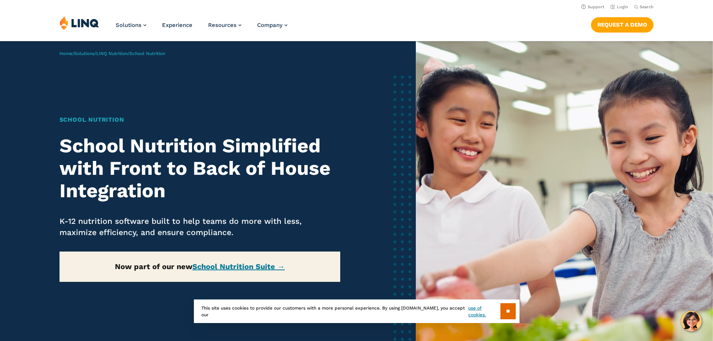  What do you see at coordinates (200, 120) in the screenshot?
I see `h1: School Nutrition` at bounding box center [200, 120].